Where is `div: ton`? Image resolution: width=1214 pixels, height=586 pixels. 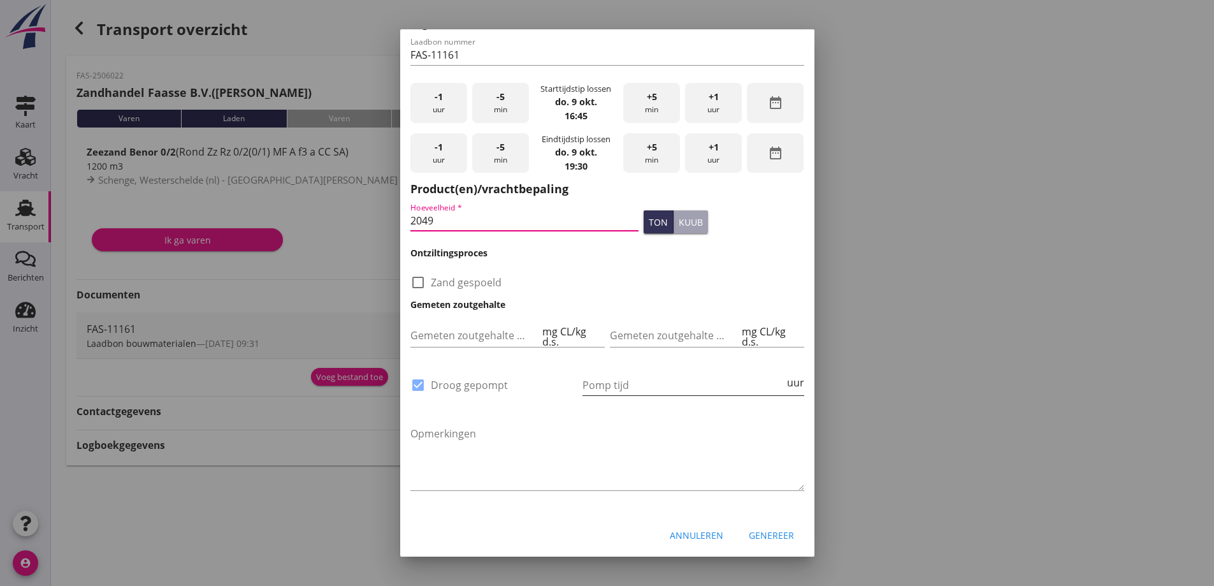 div: ton is located at coordinates (658, 222).